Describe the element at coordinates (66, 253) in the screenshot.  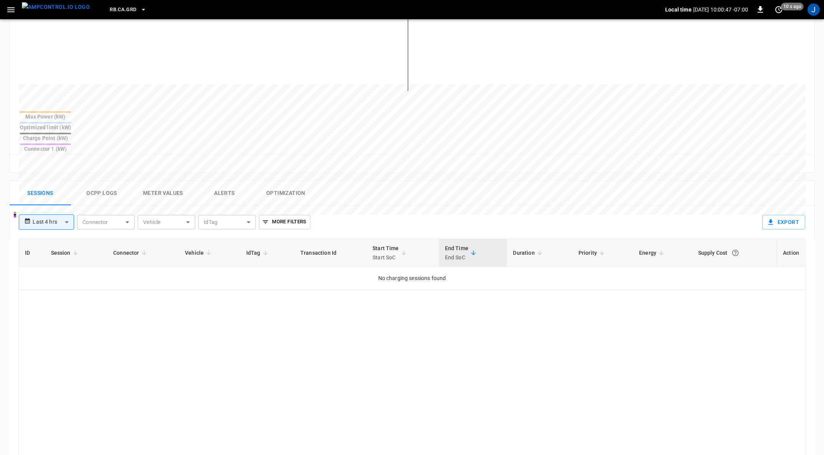
I see `span: Session` at that location.